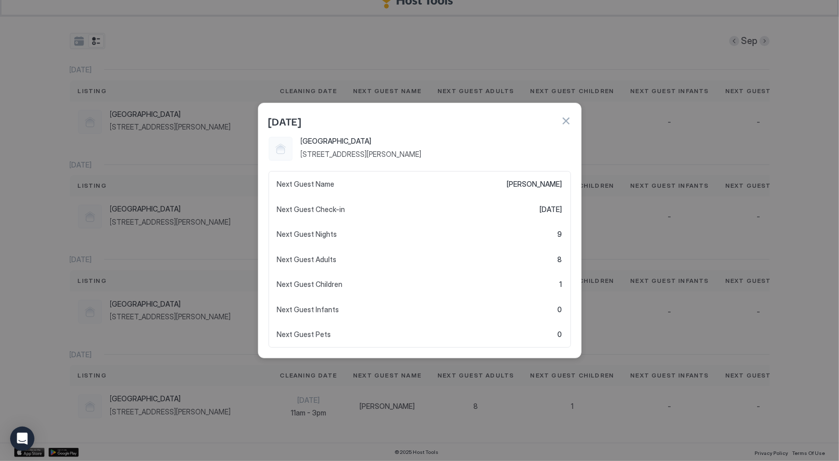 The height and width of the screenshot is (461, 839). What do you see at coordinates (307, 234) in the screenshot?
I see `span: Next Guest Nights` at bounding box center [307, 234].